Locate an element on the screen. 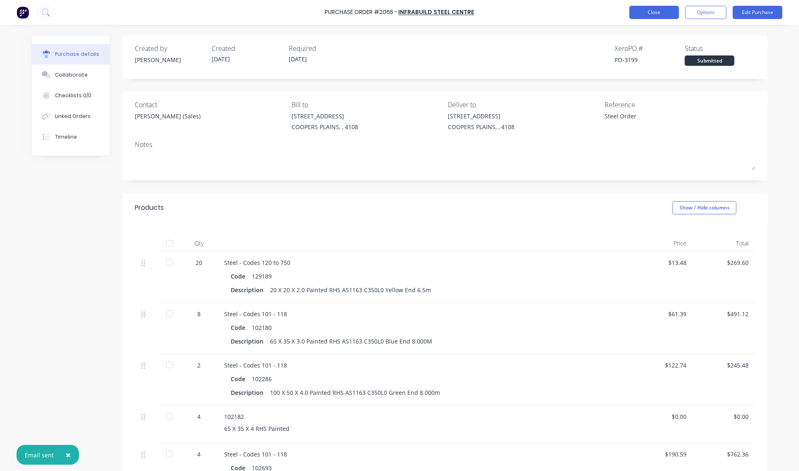 The image size is (799, 471). div: 102180 is located at coordinates (262, 327).